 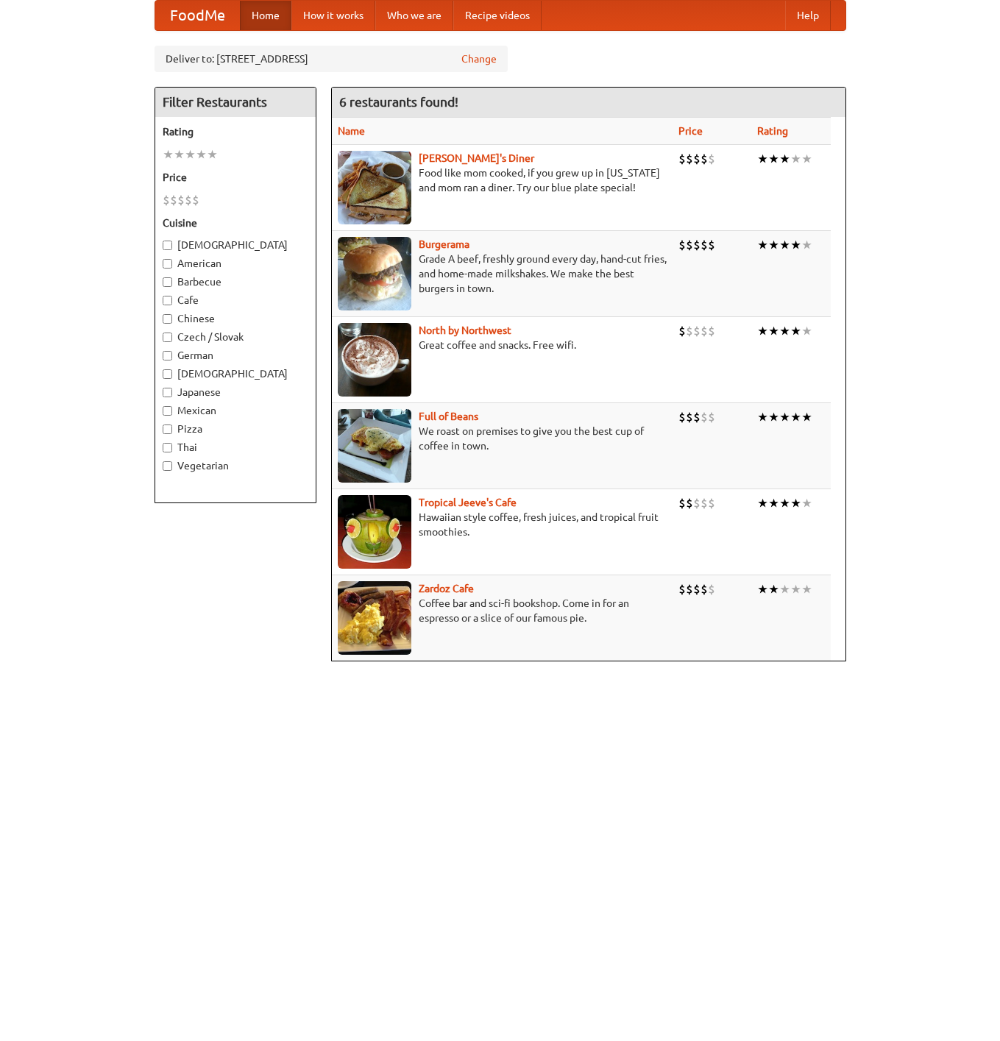 What do you see at coordinates (444, 244) in the screenshot?
I see `a: Burgerama` at bounding box center [444, 244].